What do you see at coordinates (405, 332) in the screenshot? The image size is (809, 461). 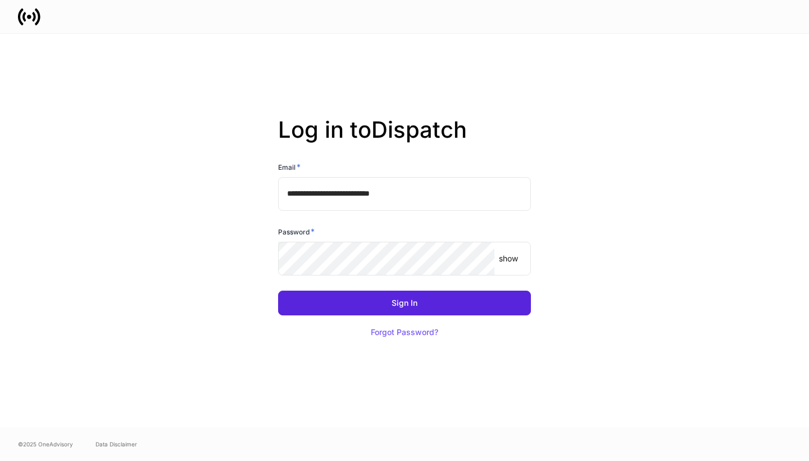 I see `button: Forgot Password?` at bounding box center [405, 332].